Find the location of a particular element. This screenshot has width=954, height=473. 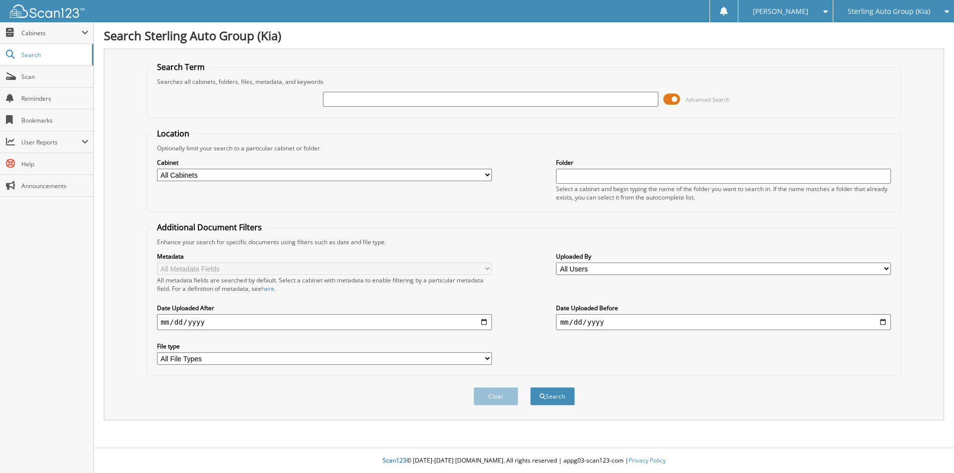

span: Announcements is located at coordinates (55, 186).